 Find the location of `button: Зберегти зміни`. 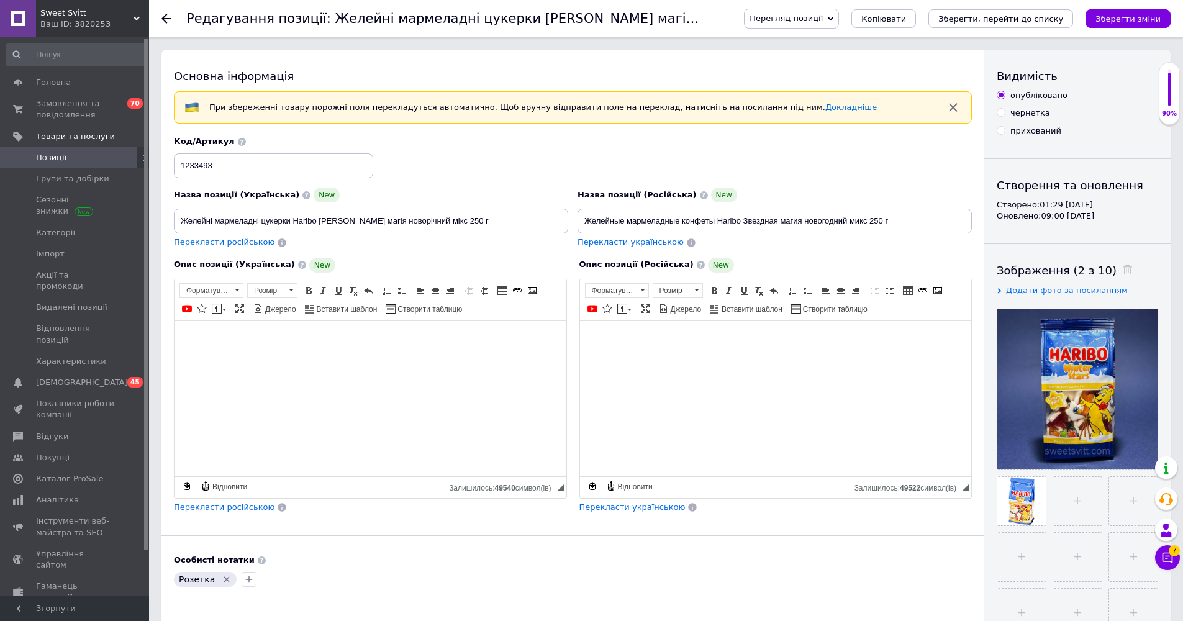

button: Зберегти зміни is located at coordinates (1128, 19).